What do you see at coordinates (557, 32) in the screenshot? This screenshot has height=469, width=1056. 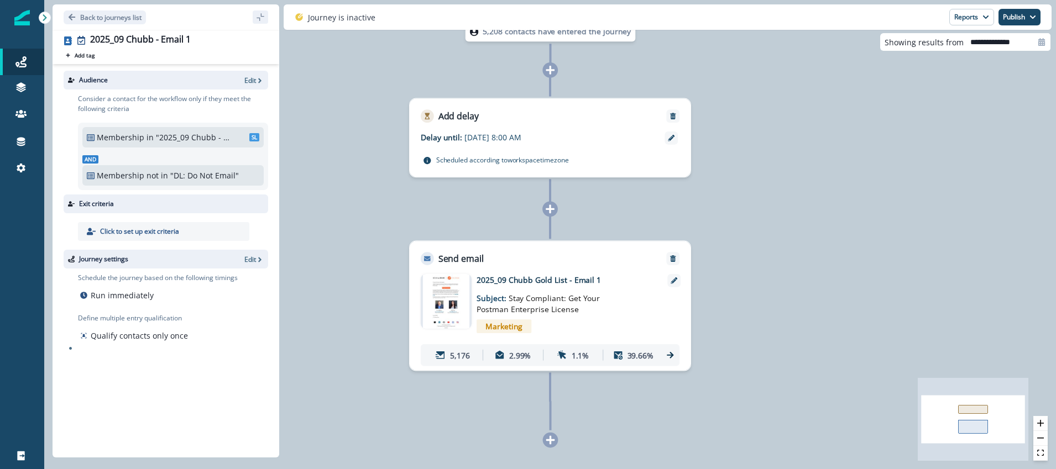 I see `p: 5,208 contacts have entered the journey` at bounding box center [557, 32].